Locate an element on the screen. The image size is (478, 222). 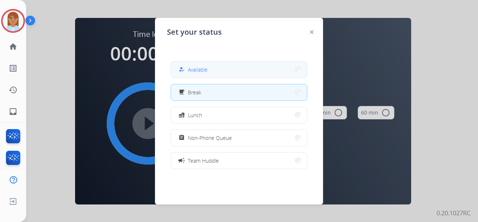
mat-icon: assignment is located at coordinates (182, 138).